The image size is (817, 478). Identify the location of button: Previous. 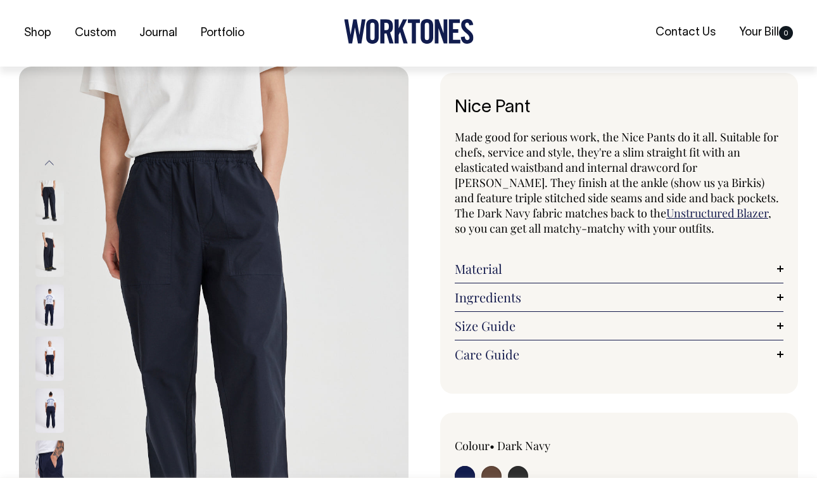
(49, 162).